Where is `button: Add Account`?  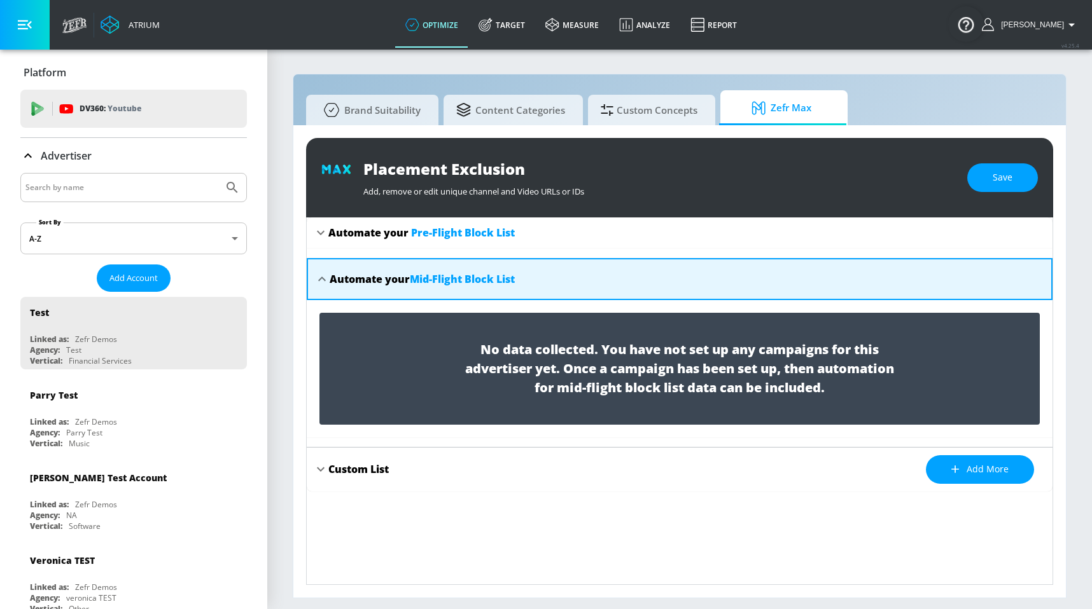
button: Add Account is located at coordinates (134, 278).